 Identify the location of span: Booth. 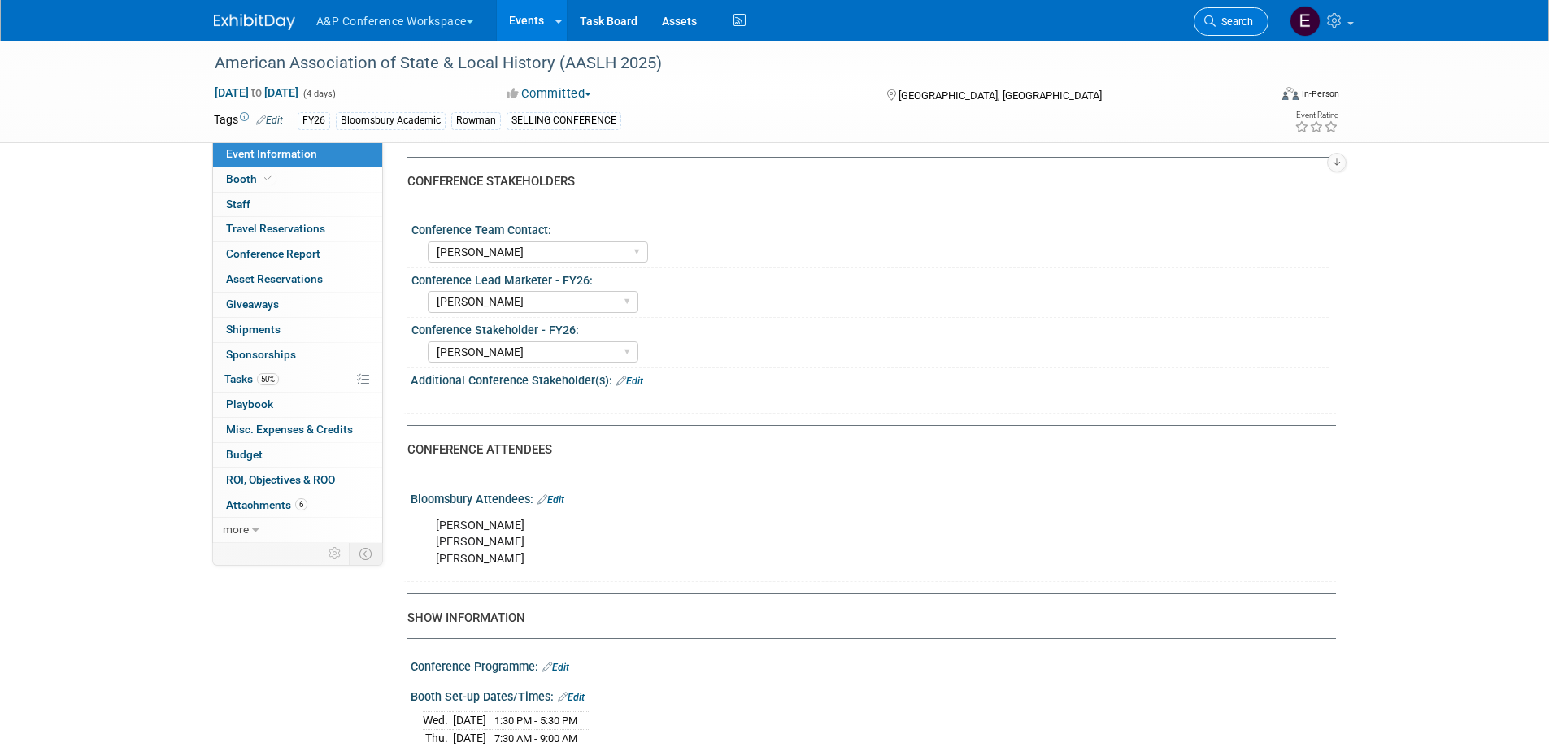
(250, 179).